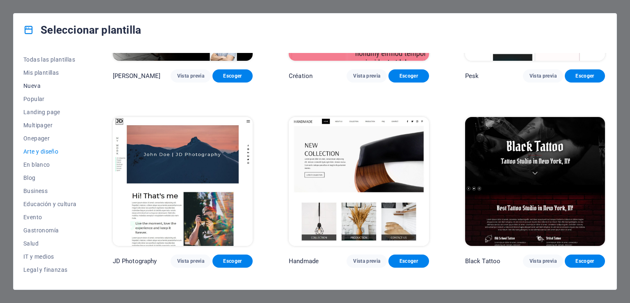 The width and height of the screenshot is (630, 303). What do you see at coordinates (50, 178) in the screenshot?
I see `span: Blog` at bounding box center [50, 178].